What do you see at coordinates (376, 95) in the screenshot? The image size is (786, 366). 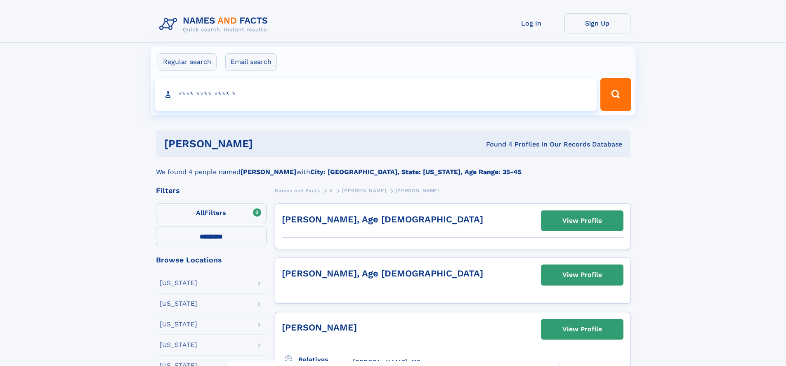 I see `input: search input` at bounding box center [376, 95].